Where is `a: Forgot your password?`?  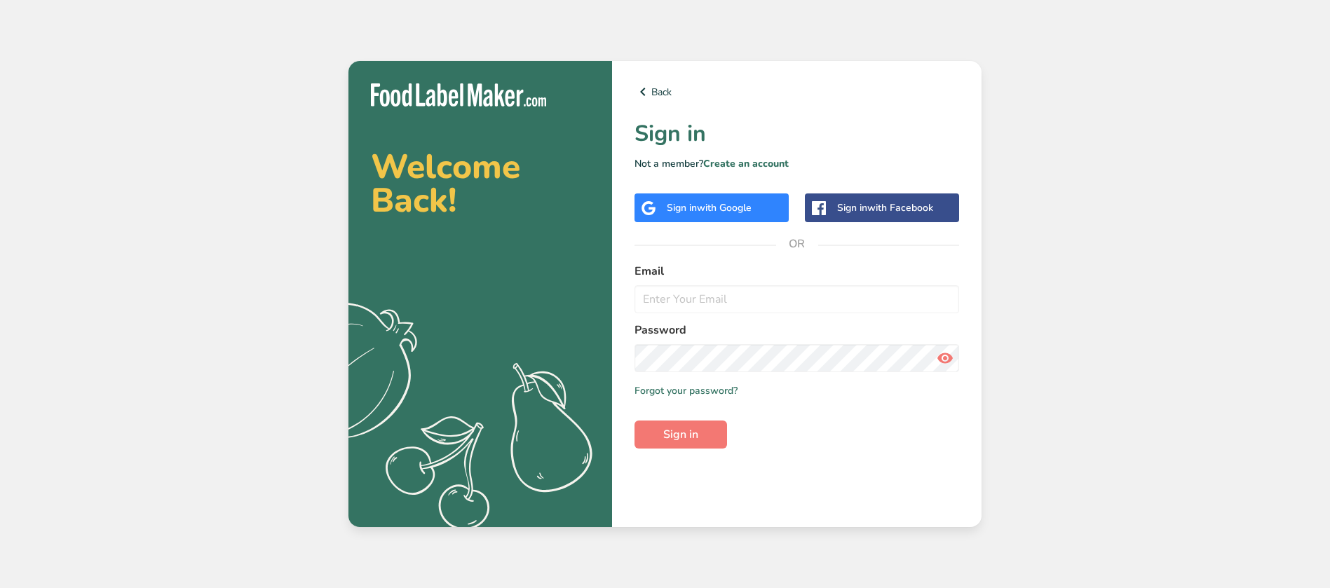
a: Forgot your password? is located at coordinates (686, 390).